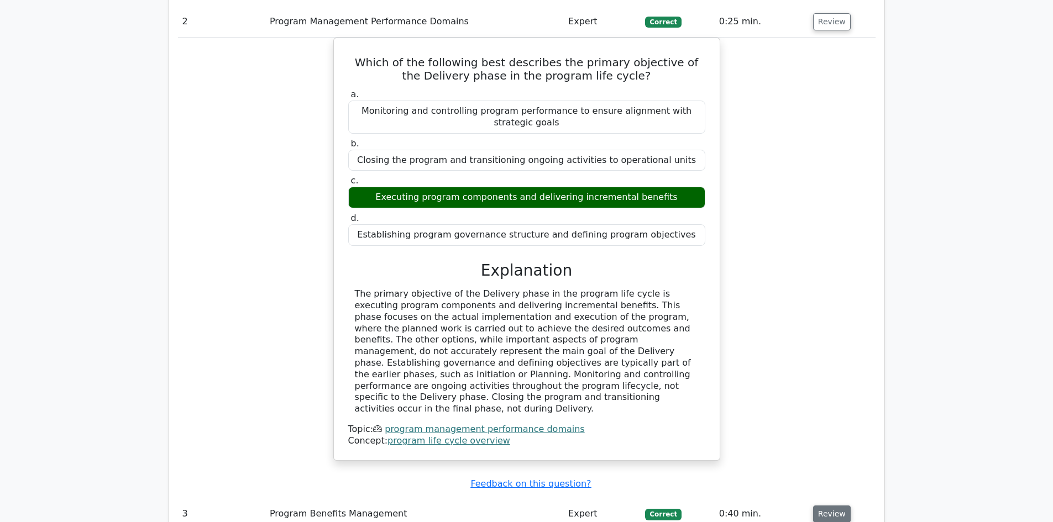 Image resolution: width=1053 pixels, height=522 pixels. Describe the element at coordinates (355, 94) in the screenshot. I see `span: a.` at that location.